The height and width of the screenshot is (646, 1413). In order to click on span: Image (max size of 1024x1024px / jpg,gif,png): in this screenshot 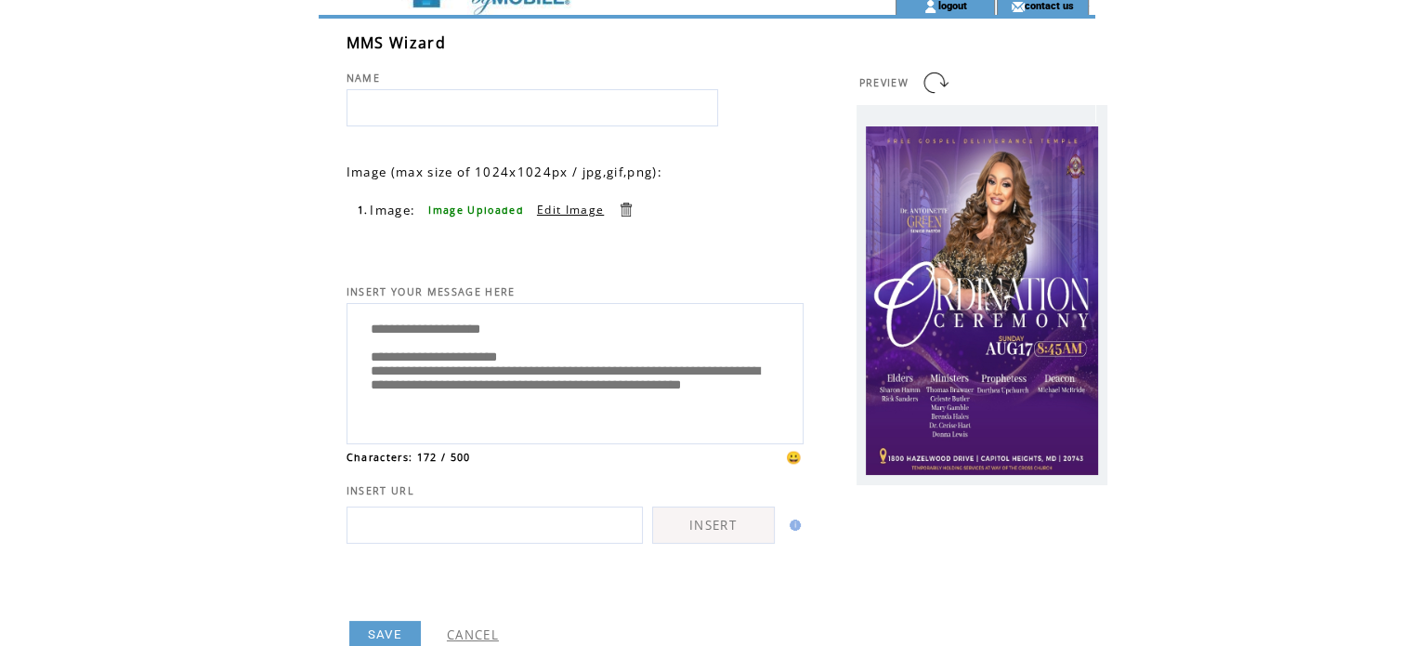, I will do `click(504, 172)`.